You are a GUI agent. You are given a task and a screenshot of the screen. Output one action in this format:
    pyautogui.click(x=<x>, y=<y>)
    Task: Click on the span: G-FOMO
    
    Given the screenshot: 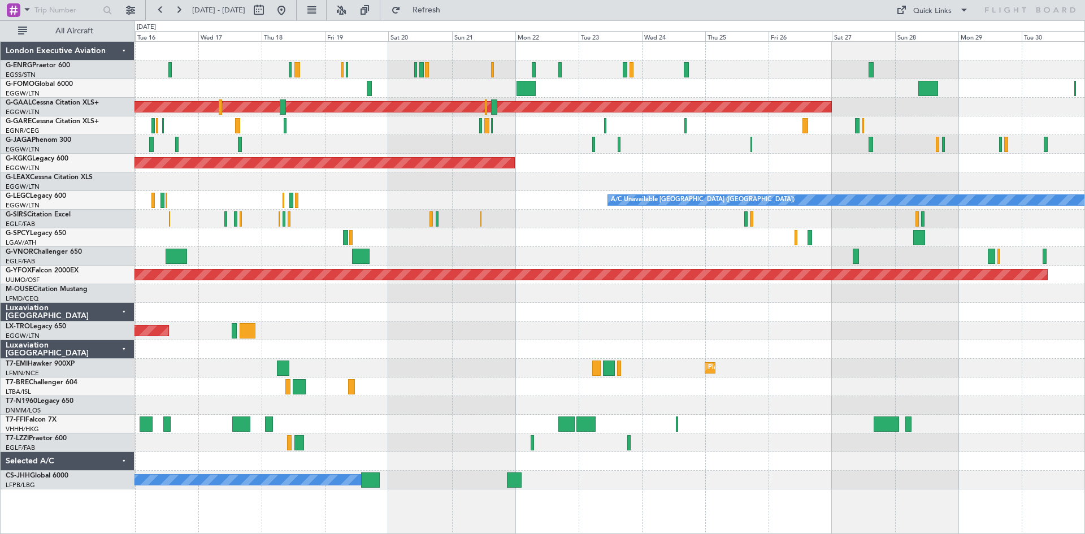 What is the action you would take?
    pyautogui.click(x=20, y=84)
    